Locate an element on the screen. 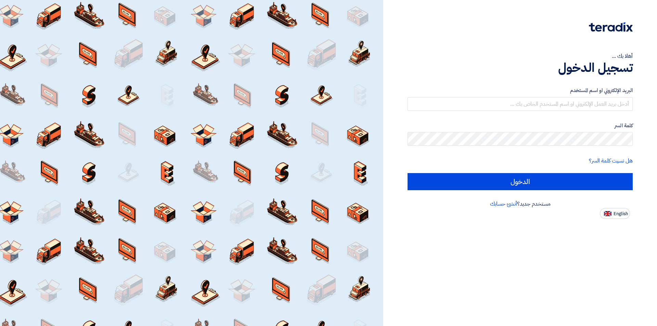 The width and height of the screenshot is (657, 326). div: مستخدم جديد؟ is located at coordinates (520, 204).